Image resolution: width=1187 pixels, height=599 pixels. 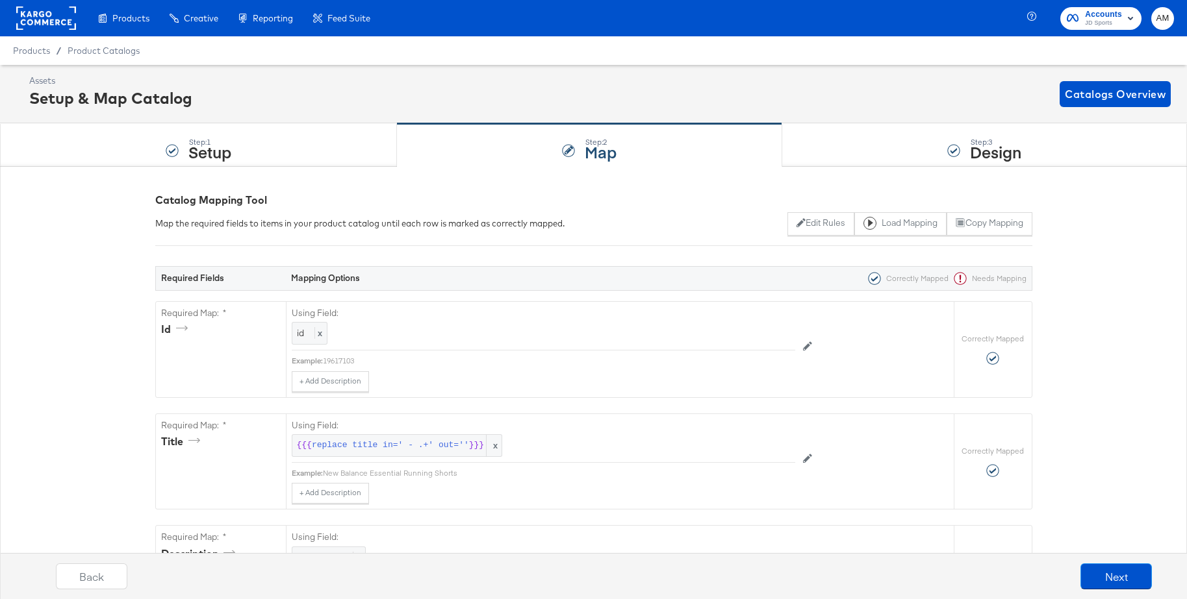 What do you see at coordinates (360, 223) in the screenshot?
I see `div: Map the required fields to items in your product catalog until each row is marked as correctly ma...` at bounding box center [360, 223].